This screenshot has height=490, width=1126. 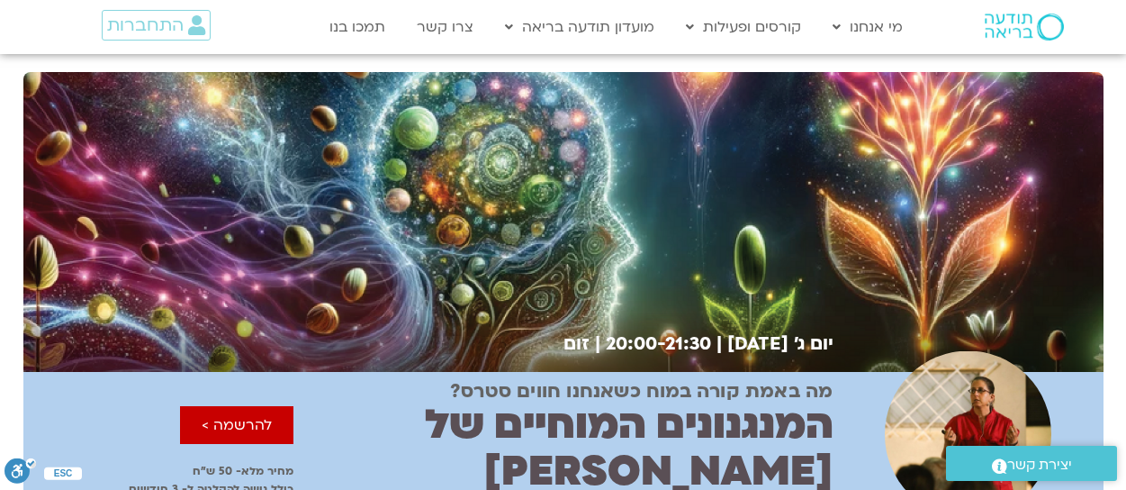 I want to click on a: התחברות, so click(x=156, y=25).